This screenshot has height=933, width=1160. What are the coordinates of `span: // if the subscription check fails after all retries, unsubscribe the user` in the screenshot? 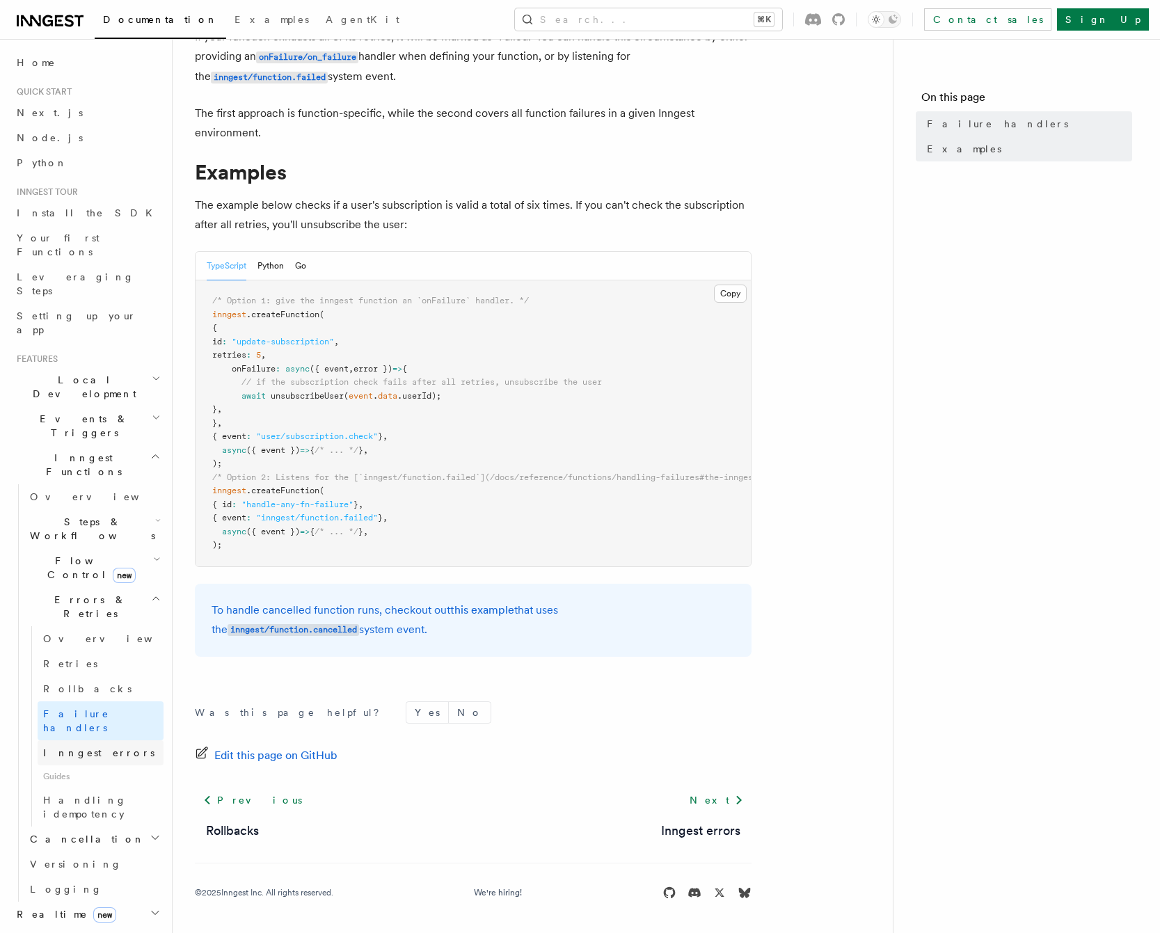 It's located at (422, 382).